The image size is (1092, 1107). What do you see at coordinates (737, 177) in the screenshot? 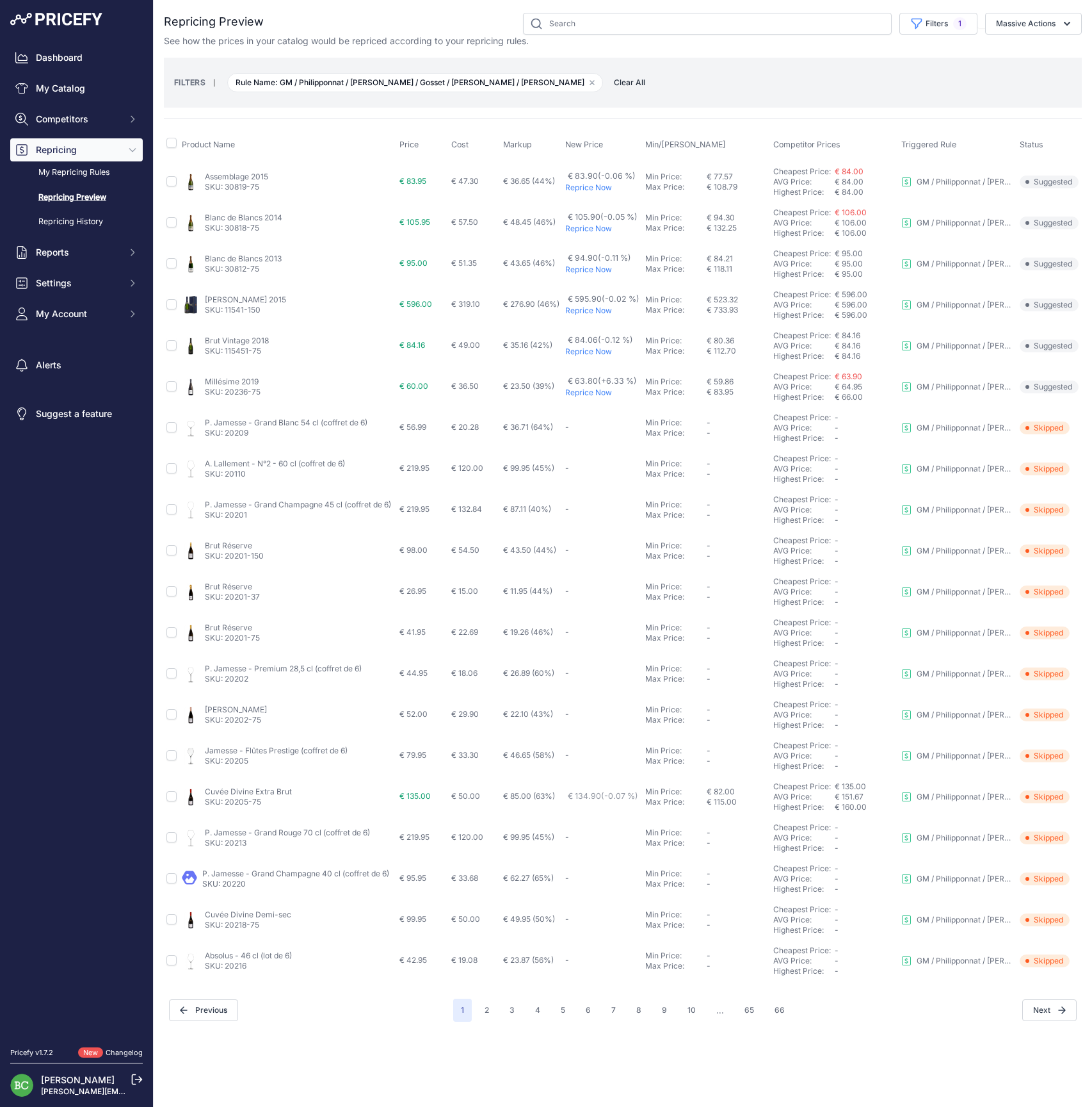
I see `div: € 77.57` at bounding box center [737, 177].